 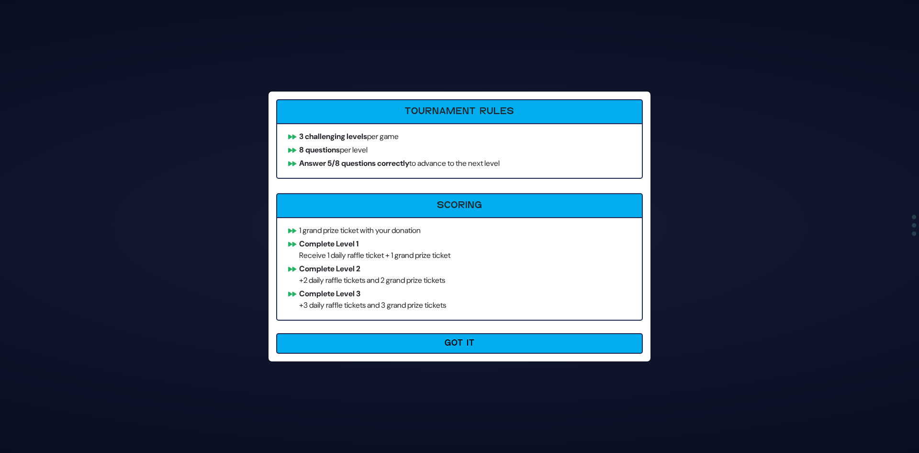 What do you see at coordinates (329, 243) in the screenshot?
I see `b: Complete Level 1` at bounding box center [329, 243].